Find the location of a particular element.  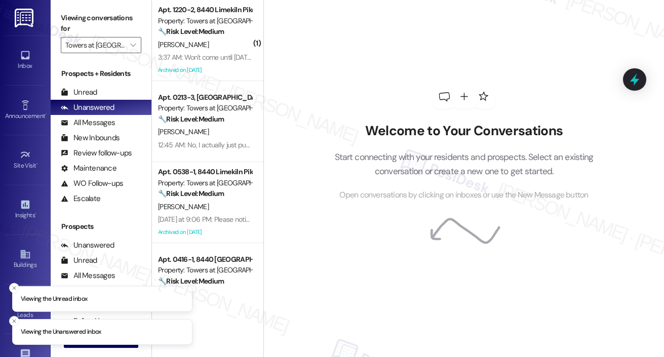

p: Start connecting with your residents and prospects. Select an existing conversation or create a n... is located at coordinates (464, 164).